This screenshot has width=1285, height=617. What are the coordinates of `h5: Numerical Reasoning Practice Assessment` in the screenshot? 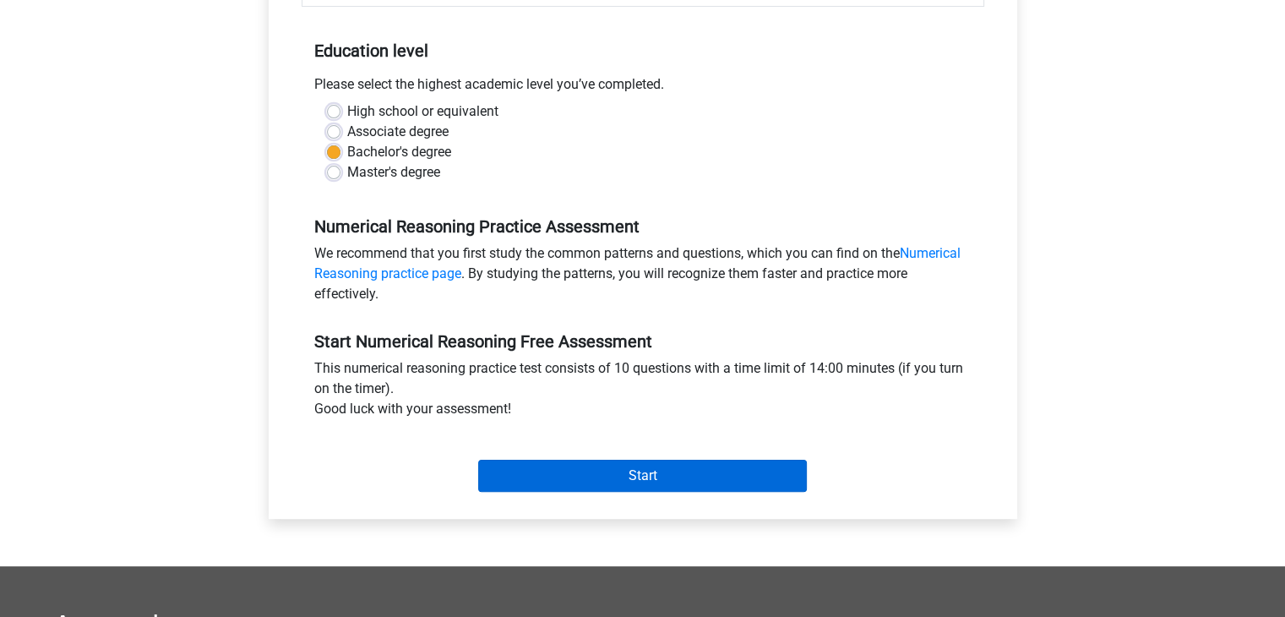 It's located at (643, 226).